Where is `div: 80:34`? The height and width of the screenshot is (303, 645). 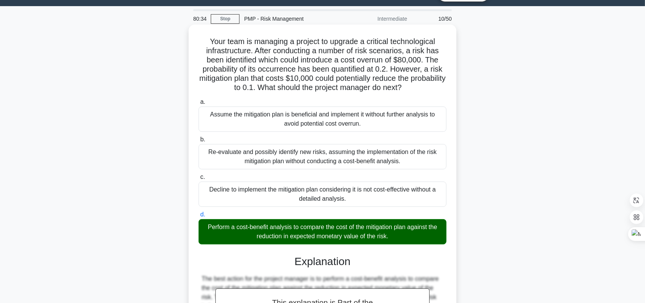 div: 80:34 is located at coordinates (200, 19).